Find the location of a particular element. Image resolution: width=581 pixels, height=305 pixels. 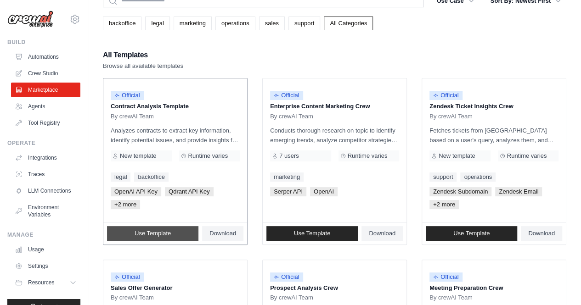

p: Conducts thorough research on topic to identify emerging trends, analyze competitor strategies, a... is located at coordinates (334, 135).